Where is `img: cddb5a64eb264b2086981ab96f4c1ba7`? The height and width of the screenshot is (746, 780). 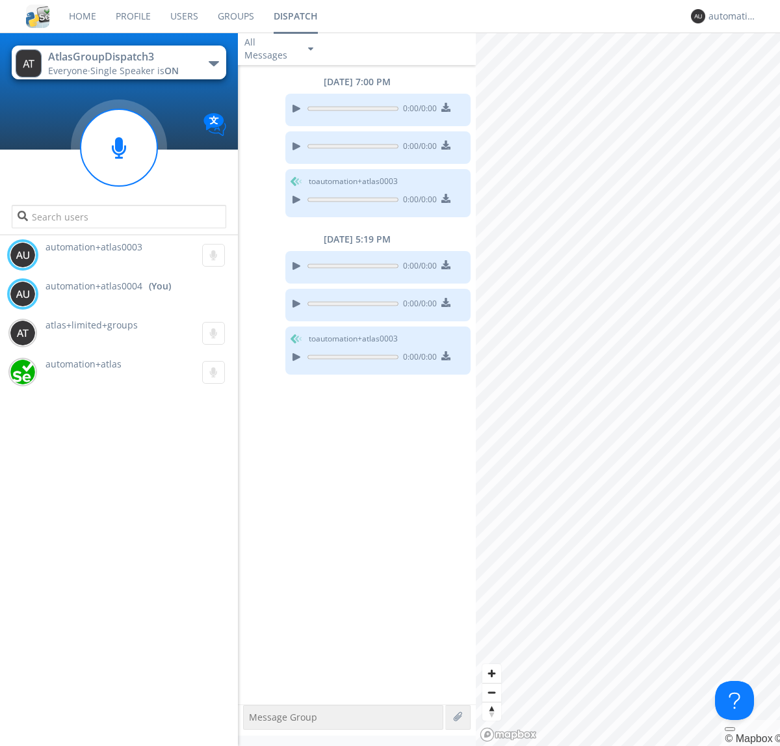
img: cddb5a64eb264b2086981ab96f4c1ba7 is located at coordinates (38, 16).